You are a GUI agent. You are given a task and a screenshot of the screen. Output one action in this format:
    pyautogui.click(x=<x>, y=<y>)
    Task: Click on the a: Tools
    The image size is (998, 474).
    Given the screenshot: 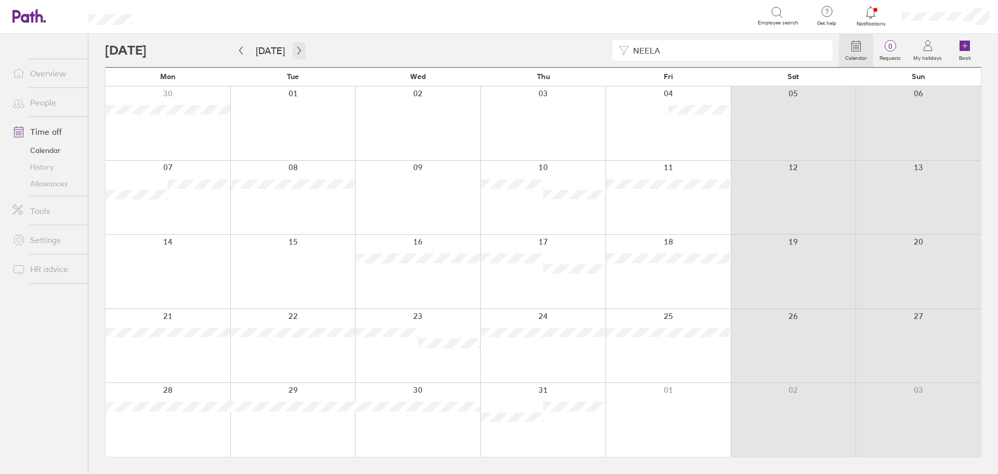 What is the action you would take?
    pyautogui.click(x=46, y=211)
    